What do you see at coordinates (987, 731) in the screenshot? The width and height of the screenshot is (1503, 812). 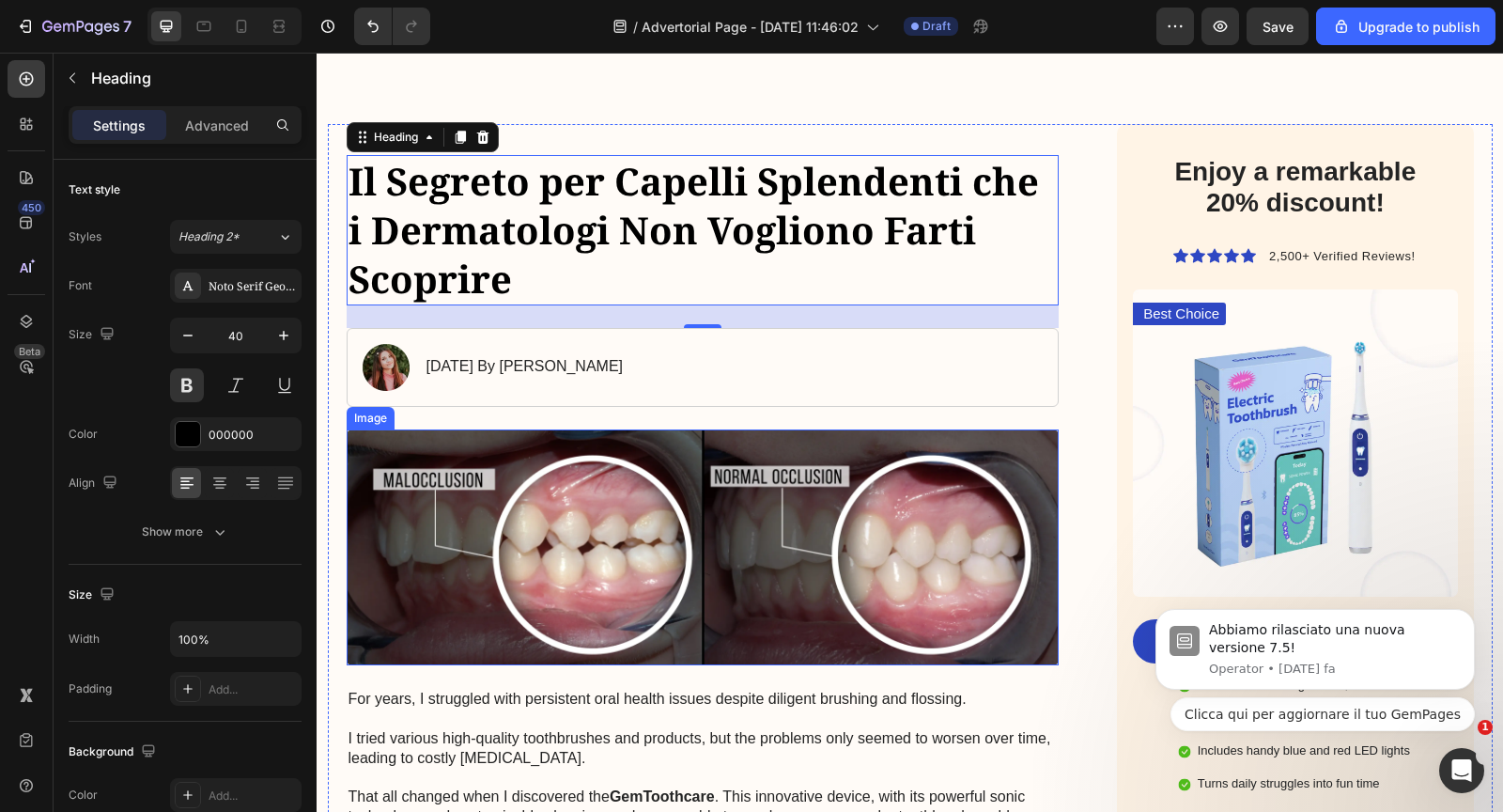 I see `p: Turns daily struggles into fun time` at bounding box center [987, 731].